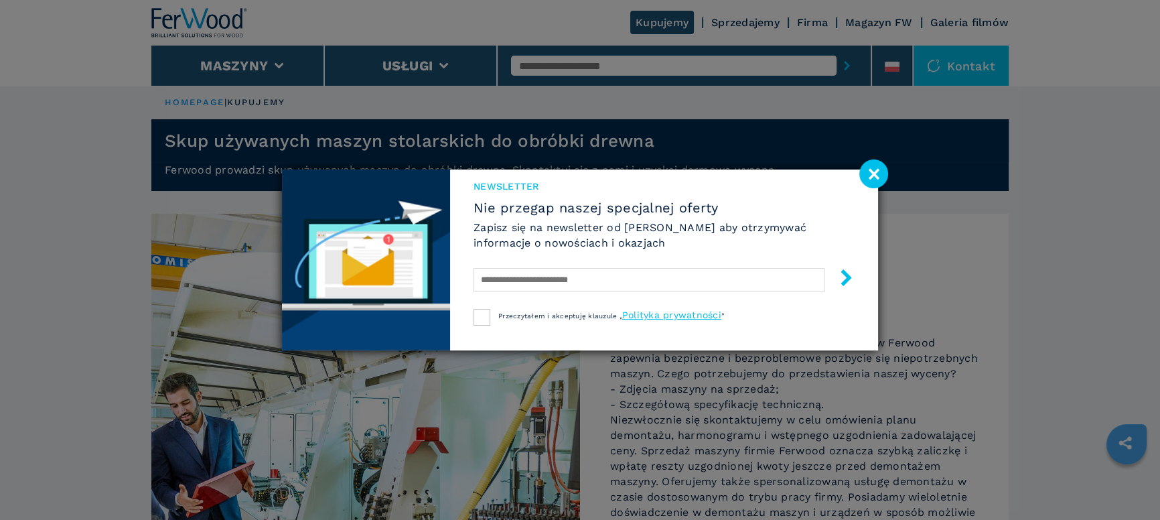  I want to click on button: submit-button, so click(839, 279).